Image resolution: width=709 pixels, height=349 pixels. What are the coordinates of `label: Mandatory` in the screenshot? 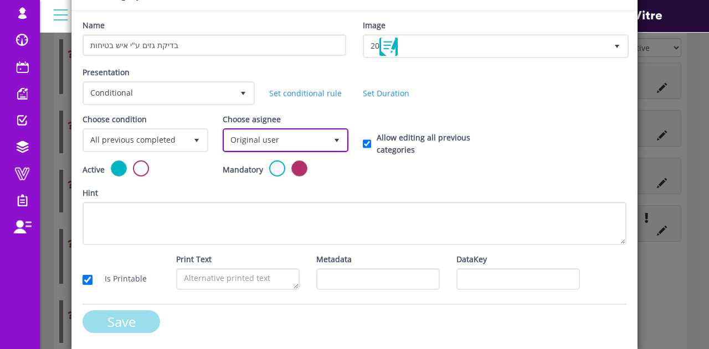 It's located at (242, 170).